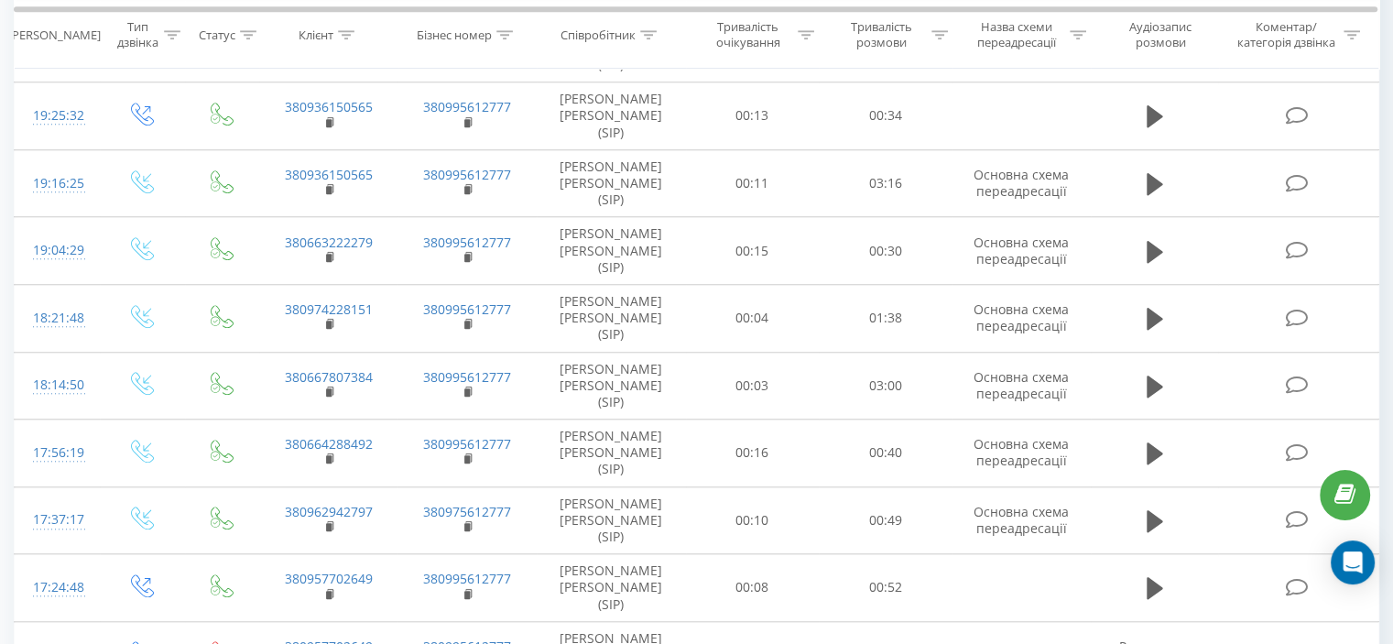 The width and height of the screenshot is (1393, 644). I want to click on td: 00:08, so click(752, 588).